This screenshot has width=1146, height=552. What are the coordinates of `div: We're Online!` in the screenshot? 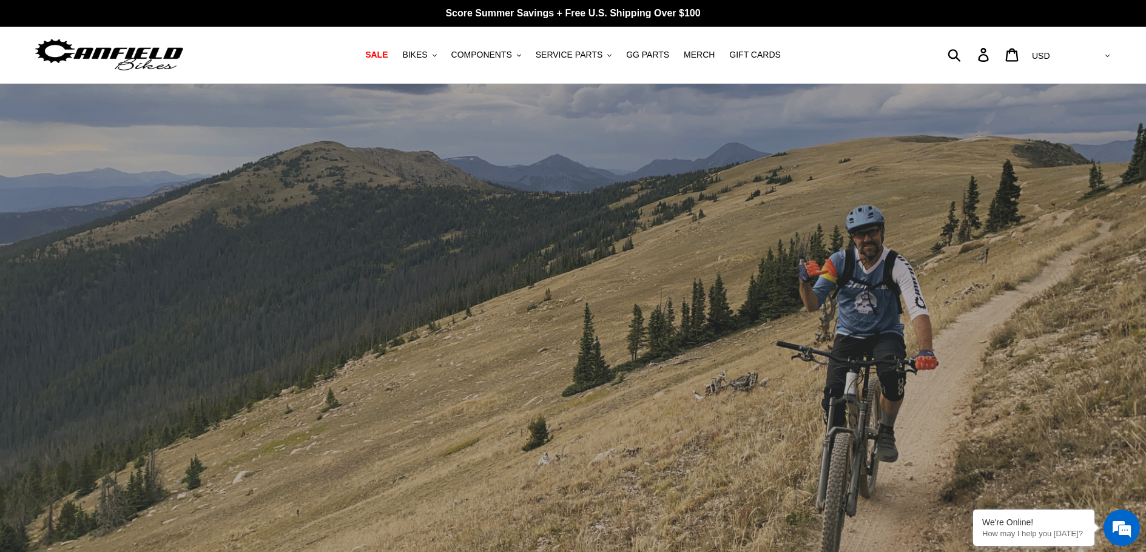 It's located at (1034, 522).